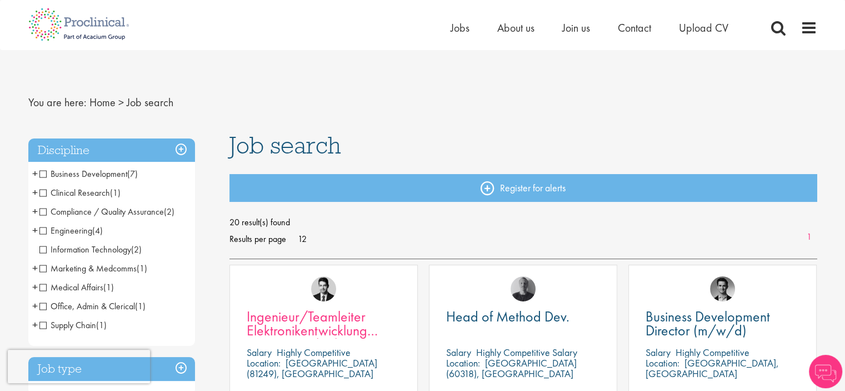  Describe the element at coordinates (323, 288) in the screenshot. I see `a: Thomas Wenig` at that location.